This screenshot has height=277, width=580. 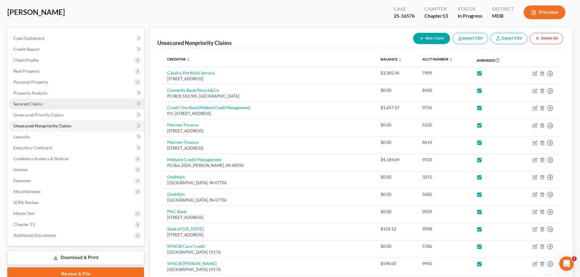 What do you see at coordinates (76, 148) in the screenshot?
I see `a: Executory Contracts` at bounding box center [76, 148].